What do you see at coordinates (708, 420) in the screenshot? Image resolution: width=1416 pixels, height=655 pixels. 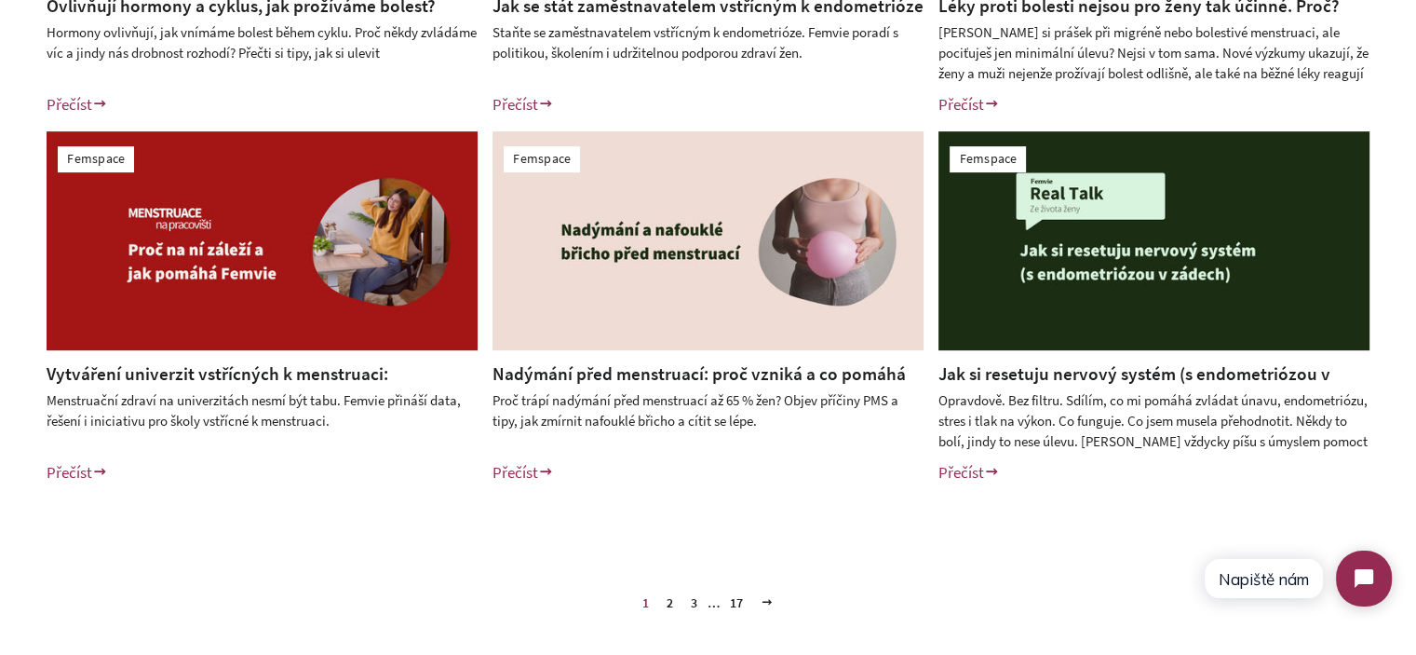 I see `div: Proč trápí nadýmání před menstruací až 65 % žen? Objev příčiny PMS a tipy, jak zmírnit nafouklé b...` at bounding box center [708, 420].